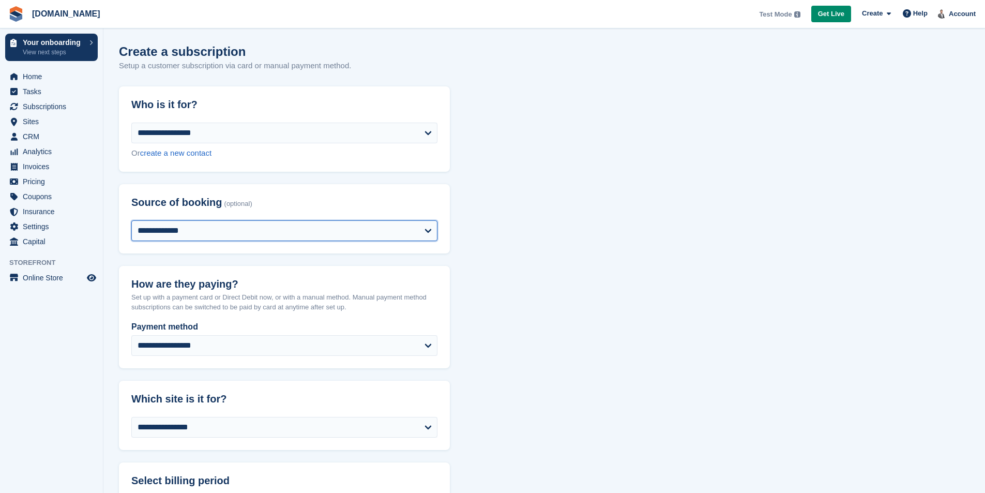 The image size is (985, 493). Describe the element at coordinates (54, 211) in the screenshot. I see `span: Insurance` at that location.